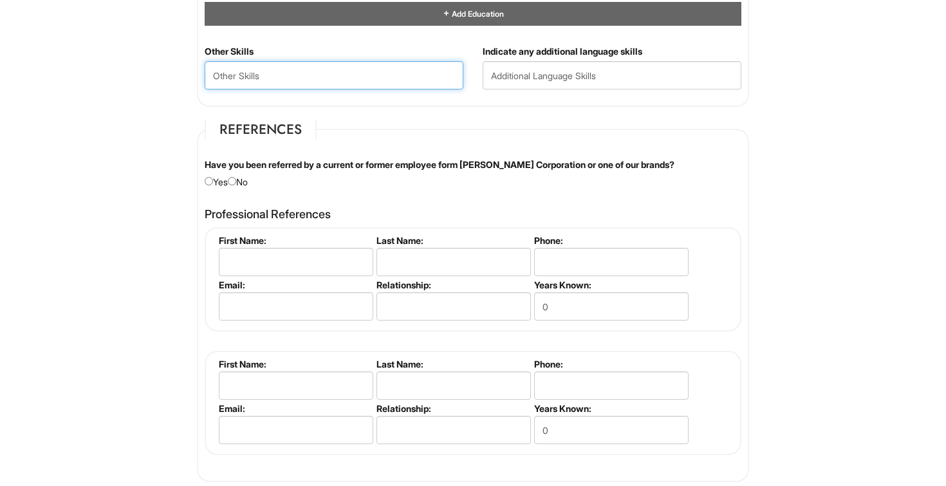 This screenshot has width=946, height=486. What do you see at coordinates (229, 51) in the screenshot?
I see `label: Other Skills` at bounding box center [229, 51].